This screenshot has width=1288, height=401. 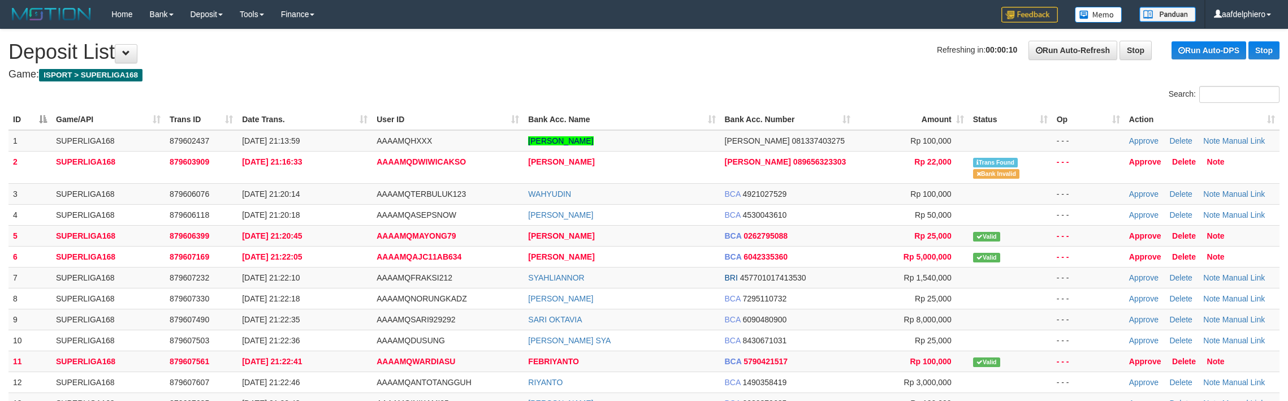 What do you see at coordinates (415, 278) in the screenshot?
I see `span: AAAAMQFRAKSI212` at bounding box center [415, 278].